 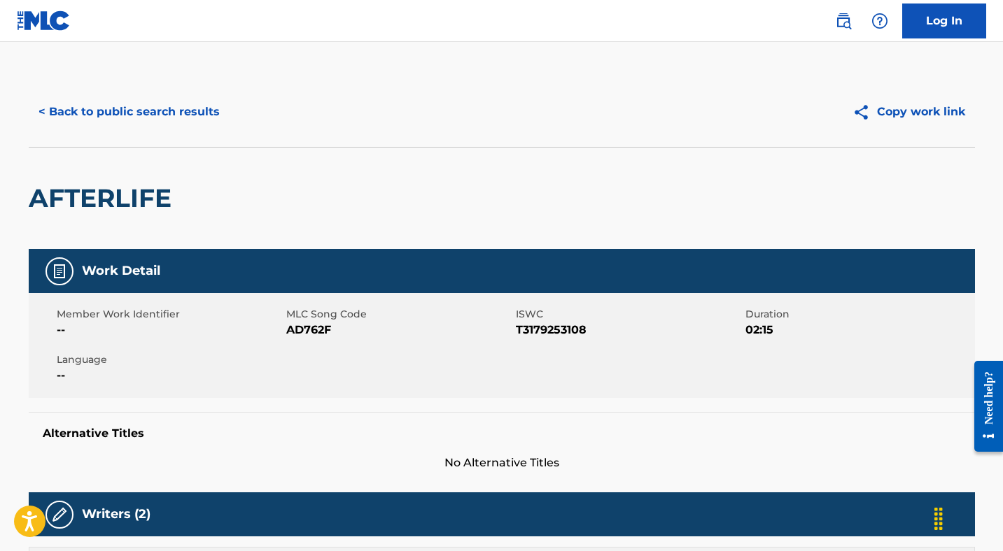 What do you see at coordinates (129, 112) in the screenshot?
I see `button: < Back to public search results` at bounding box center [129, 112].